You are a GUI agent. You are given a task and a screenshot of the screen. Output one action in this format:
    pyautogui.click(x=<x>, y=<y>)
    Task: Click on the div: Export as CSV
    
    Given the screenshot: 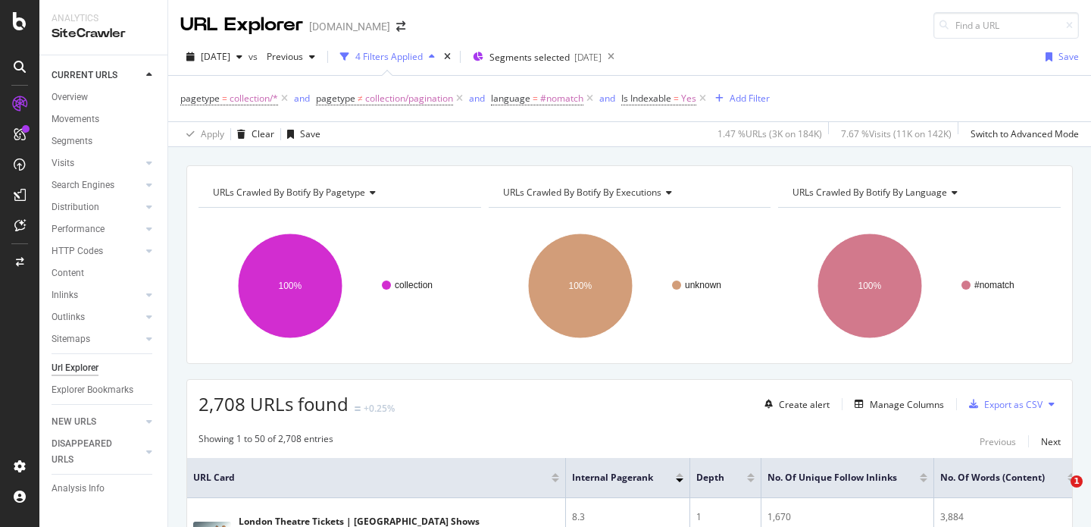 What is the action you would take?
    pyautogui.click(x=1013, y=404)
    